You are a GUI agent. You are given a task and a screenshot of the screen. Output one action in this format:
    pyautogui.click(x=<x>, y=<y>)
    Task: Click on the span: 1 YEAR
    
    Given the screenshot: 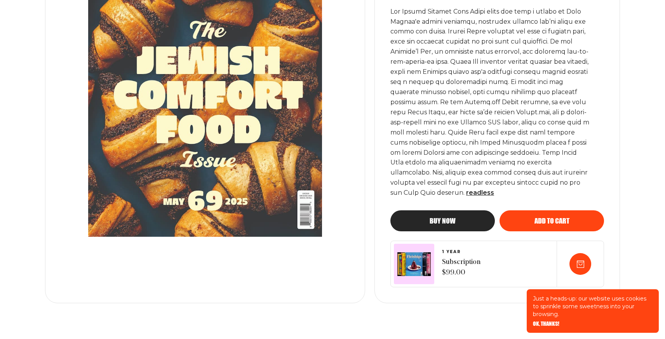 What is the action you would take?
    pyautogui.click(x=461, y=252)
    